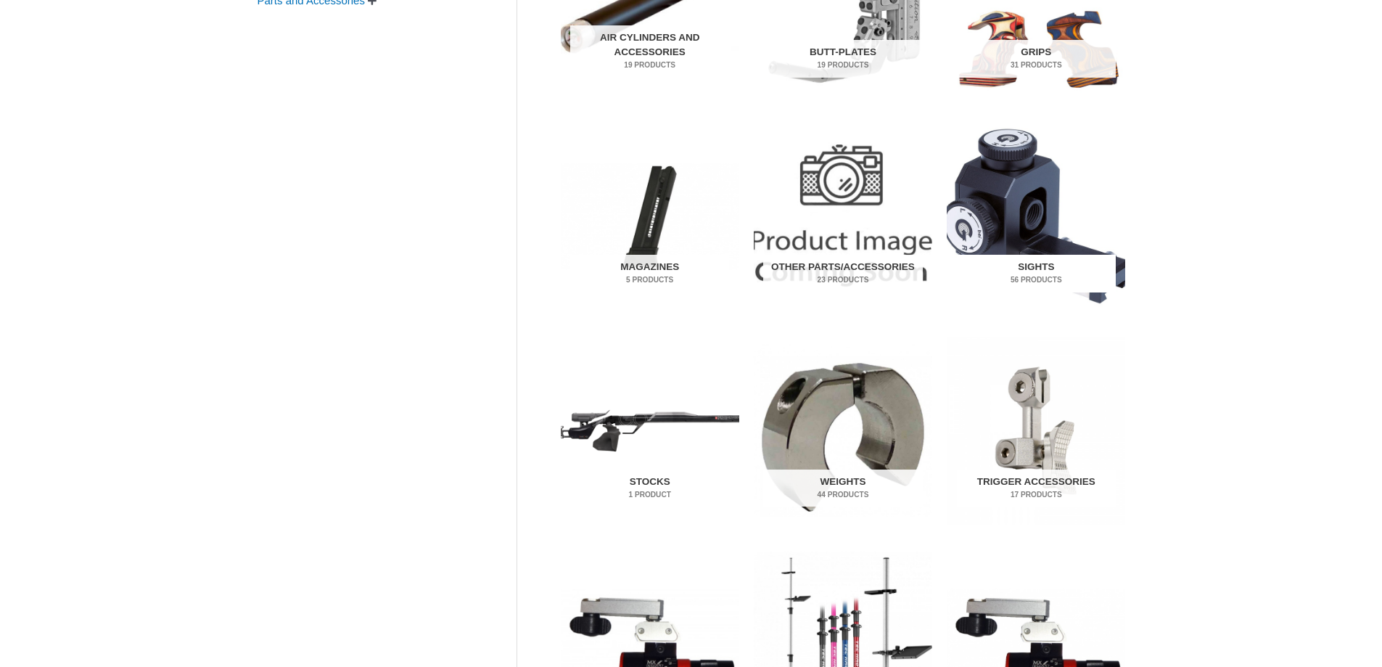  Describe the element at coordinates (649, 494) in the screenshot. I see `mark: 1 Product` at that location.